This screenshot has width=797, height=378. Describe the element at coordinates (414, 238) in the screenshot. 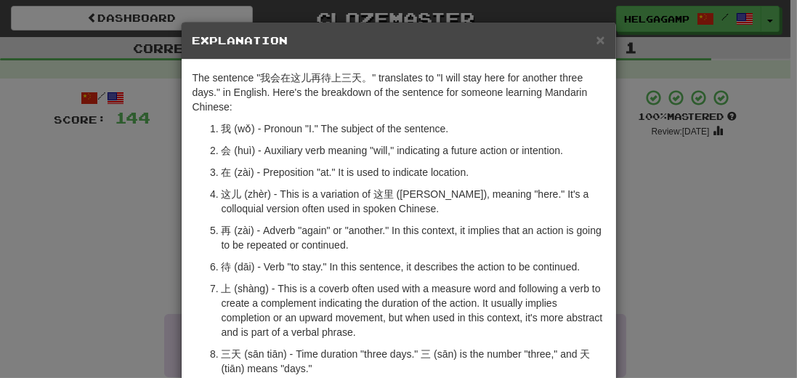

I see `p: 再 (zài) - Adverb "again" or "another." In this context, it implies that an action is going to be ...` at that location.